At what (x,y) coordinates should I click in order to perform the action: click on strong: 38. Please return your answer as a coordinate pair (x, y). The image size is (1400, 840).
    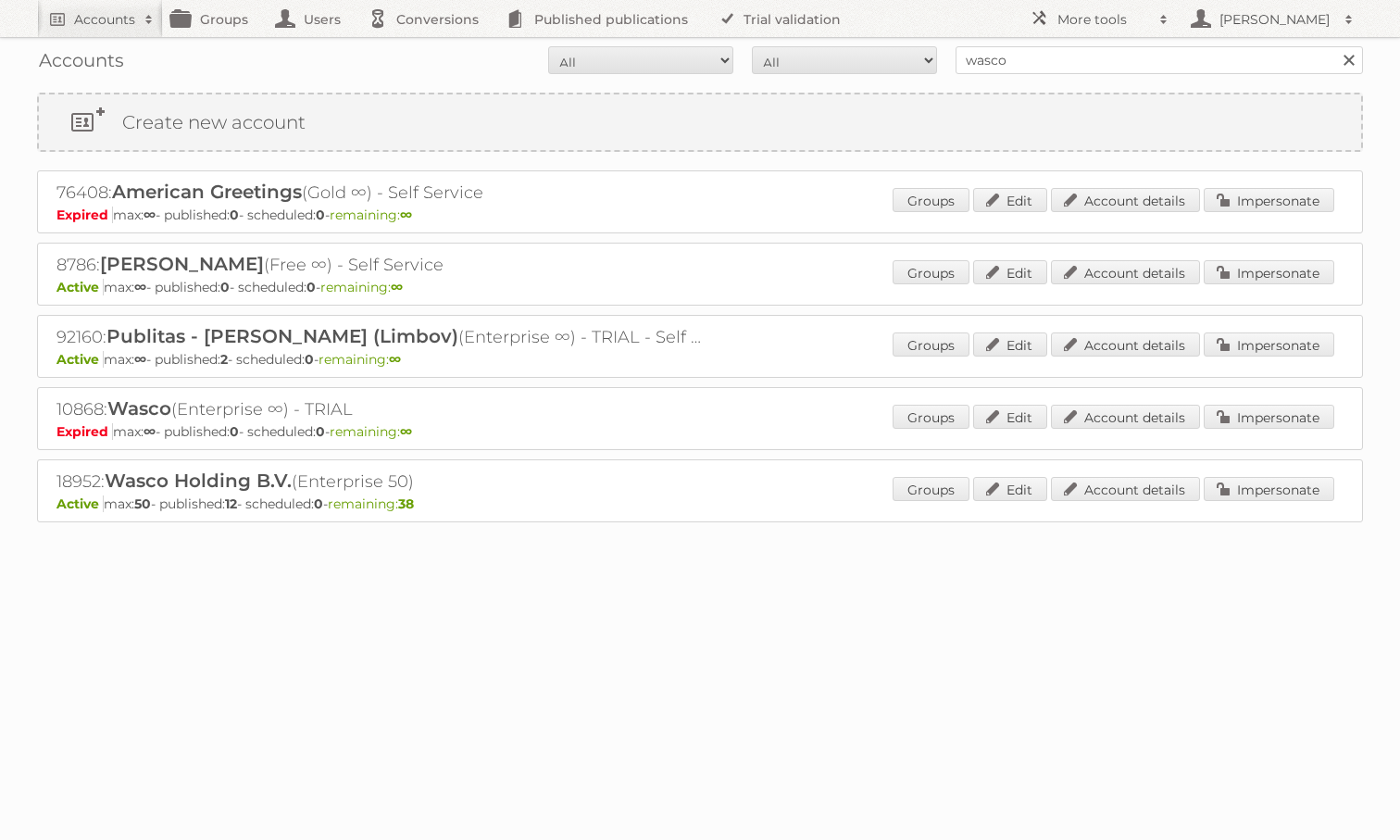
    Looking at the image, I should click on (406, 504).